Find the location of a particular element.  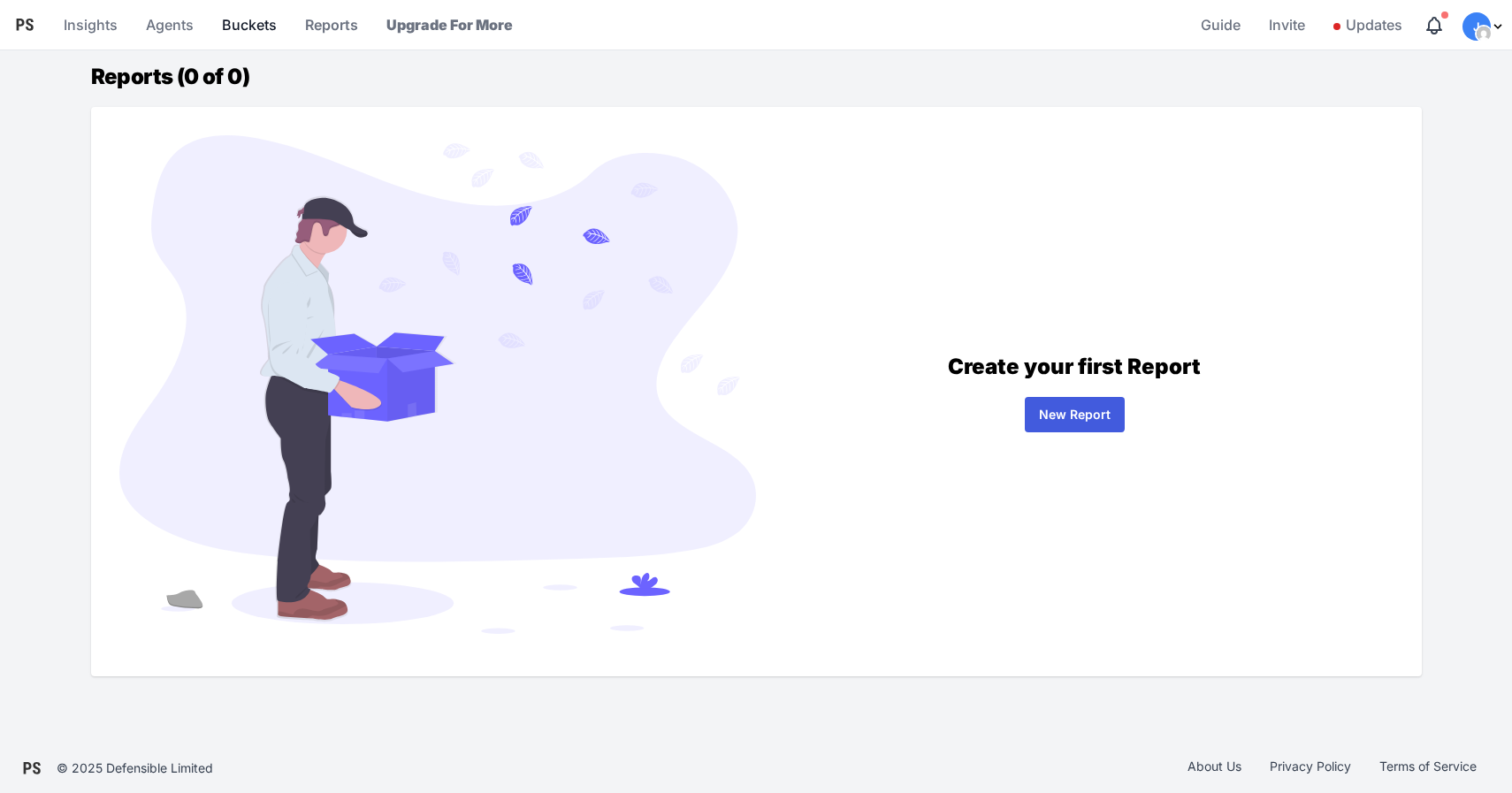

p: Create your first Report is located at coordinates (1074, 367).